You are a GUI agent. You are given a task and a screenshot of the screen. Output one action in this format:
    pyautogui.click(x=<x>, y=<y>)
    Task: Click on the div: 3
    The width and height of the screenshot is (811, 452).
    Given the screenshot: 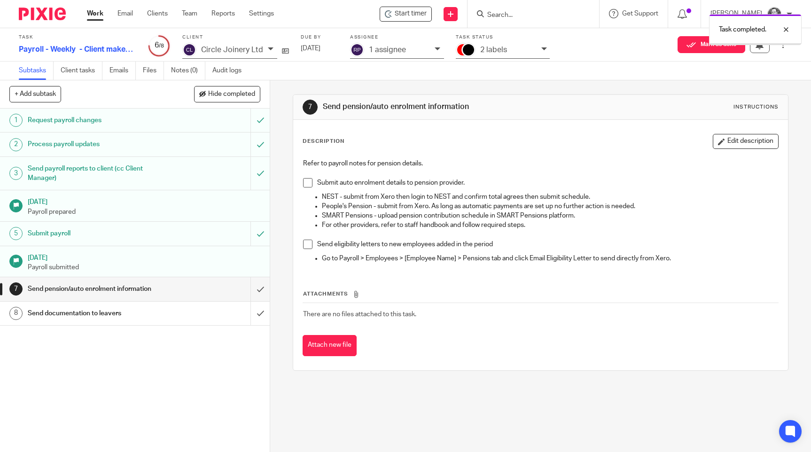 What is the action you would take?
    pyautogui.click(x=16, y=173)
    